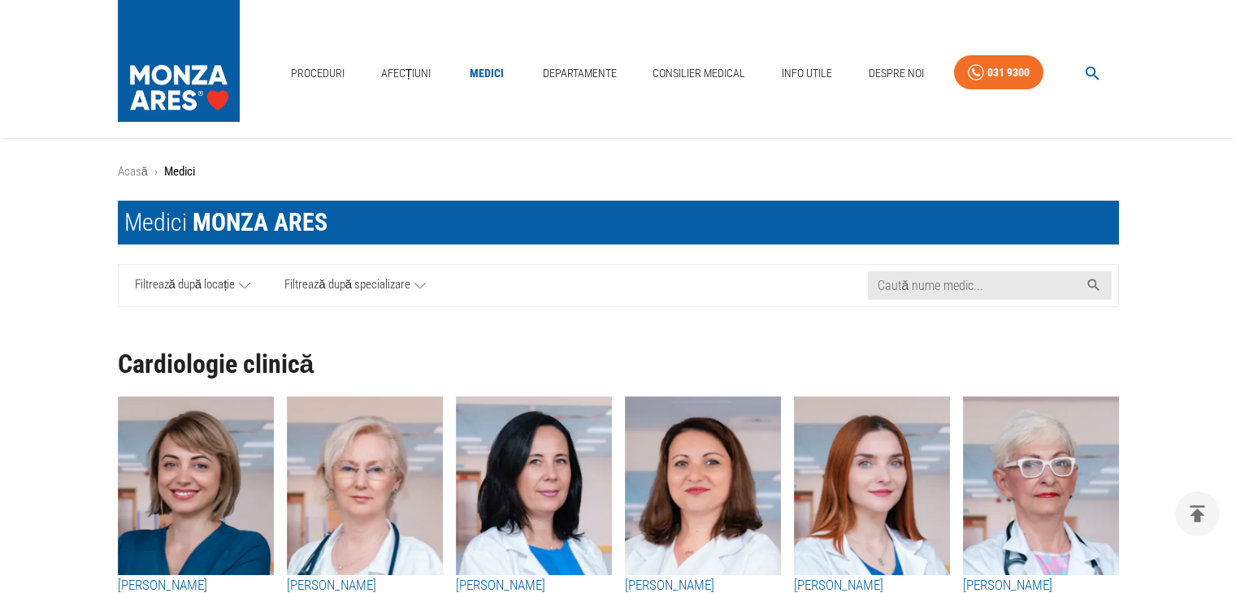 This screenshot has height=593, width=1236. What do you see at coordinates (193, 285) in the screenshot?
I see `a: Filtrează după locație` at bounding box center [193, 285].